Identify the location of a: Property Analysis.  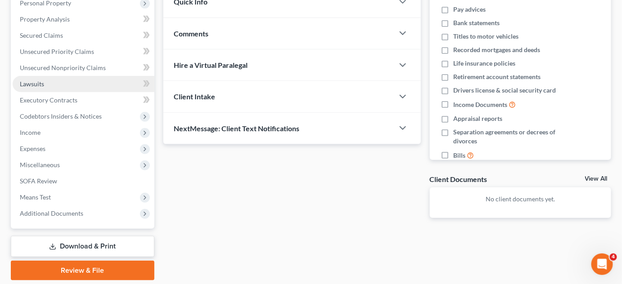
(83, 19).